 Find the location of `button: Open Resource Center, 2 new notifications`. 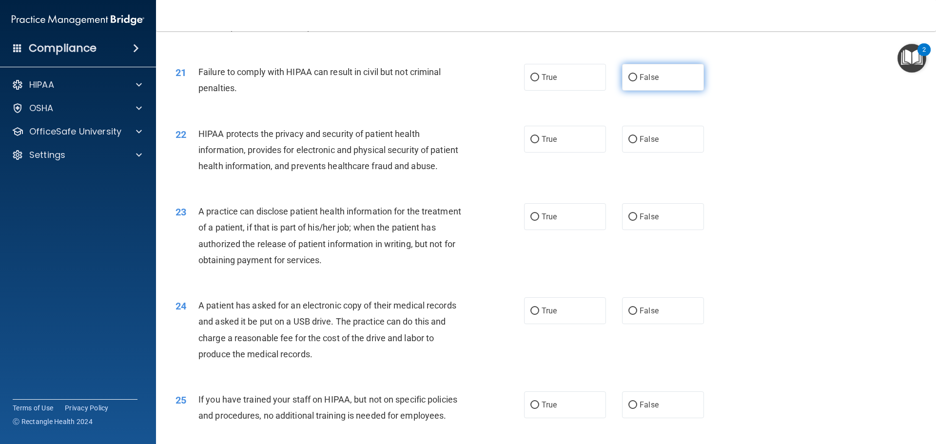

button: Open Resource Center, 2 new notifications is located at coordinates (911, 58).